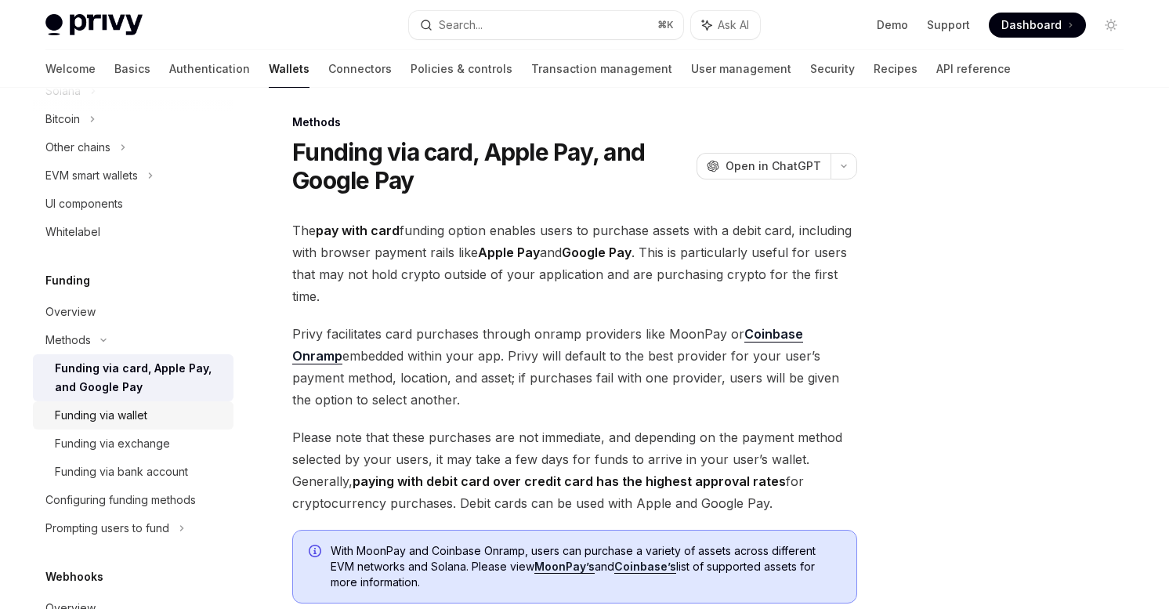 This screenshot has height=609, width=1169. I want to click on div: Funding via exchange, so click(112, 444).